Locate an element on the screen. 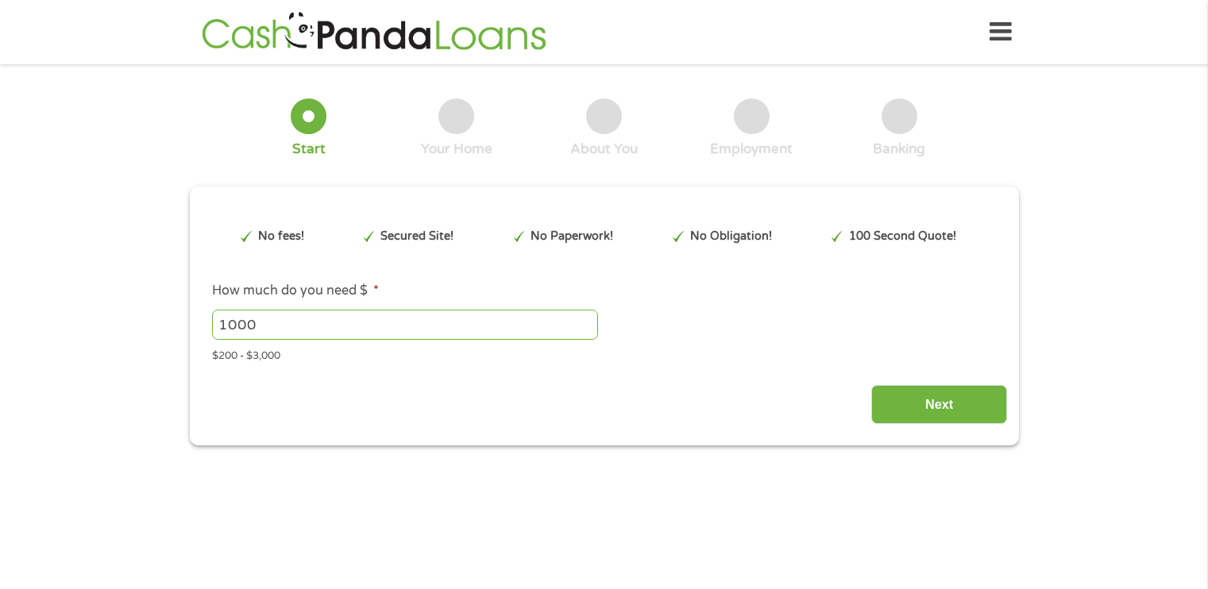 Image resolution: width=1208 pixels, height=589 pixels. img: GetLoanNow Logo is located at coordinates (374, 32).